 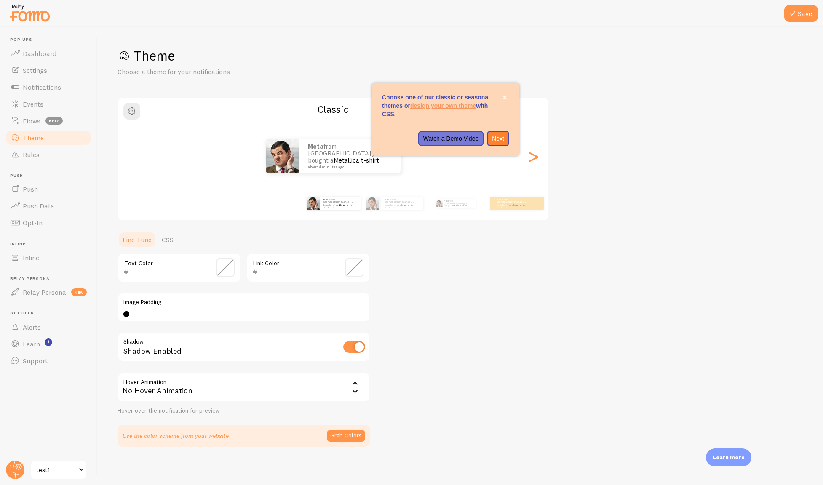 I want to click on p: Use the color scheme from your website, so click(x=176, y=436).